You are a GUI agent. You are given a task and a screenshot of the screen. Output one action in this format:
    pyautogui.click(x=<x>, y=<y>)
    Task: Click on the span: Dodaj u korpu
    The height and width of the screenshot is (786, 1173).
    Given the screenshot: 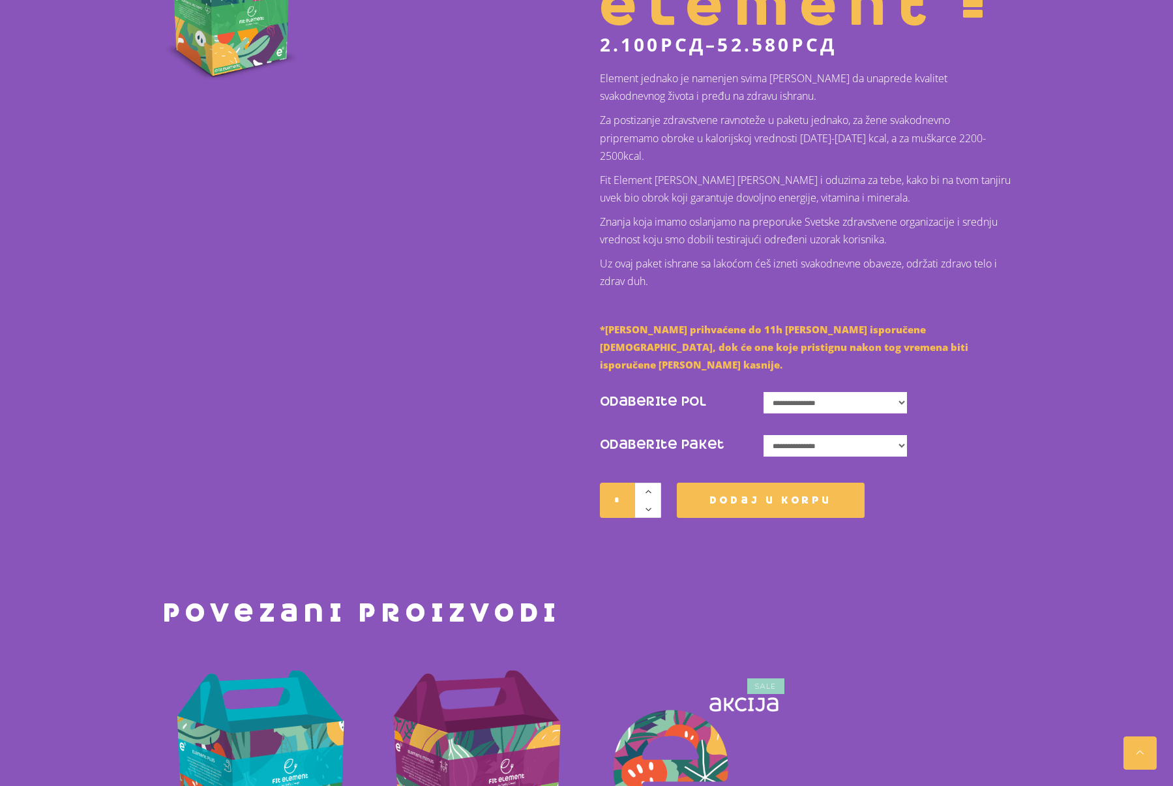 What is the action you would take?
    pyautogui.click(x=771, y=500)
    